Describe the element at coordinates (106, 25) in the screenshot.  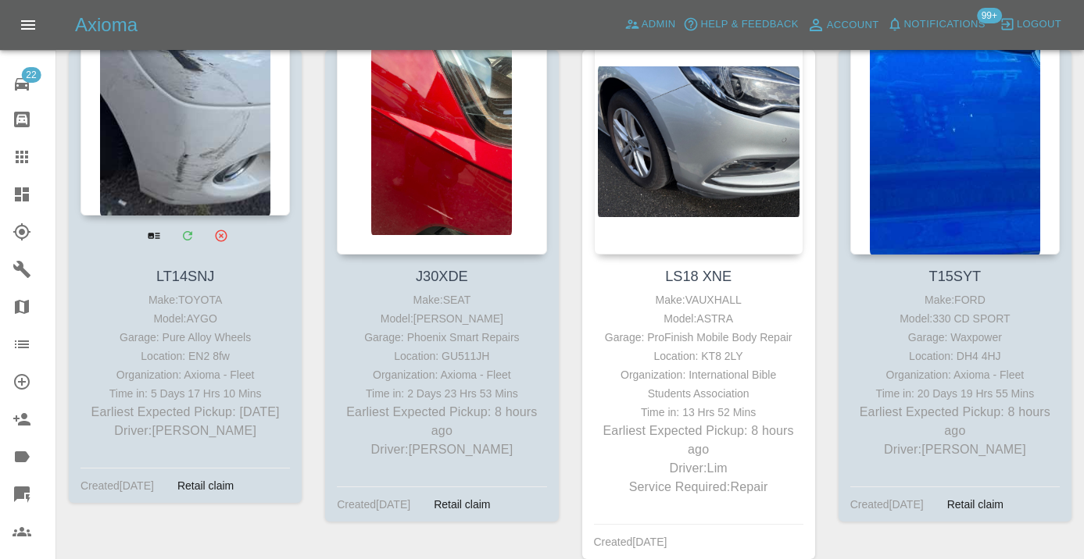
I see `h5: Axioma` at that location.